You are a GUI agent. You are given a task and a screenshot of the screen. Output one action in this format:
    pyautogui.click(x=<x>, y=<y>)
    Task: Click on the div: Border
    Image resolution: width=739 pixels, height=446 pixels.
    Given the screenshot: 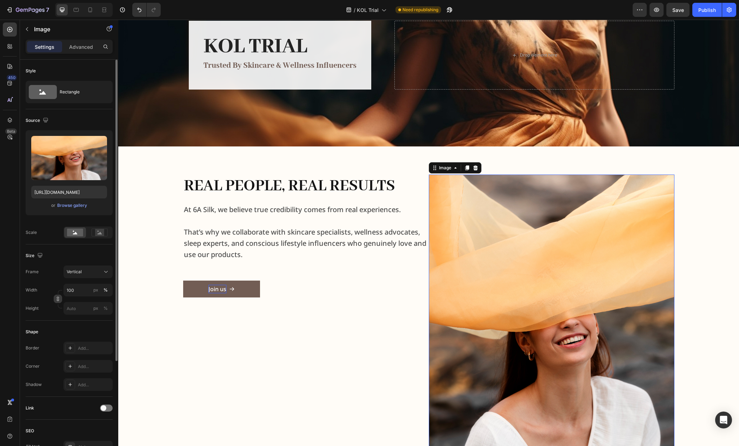 What is the action you would take?
    pyautogui.click(x=32, y=348)
    